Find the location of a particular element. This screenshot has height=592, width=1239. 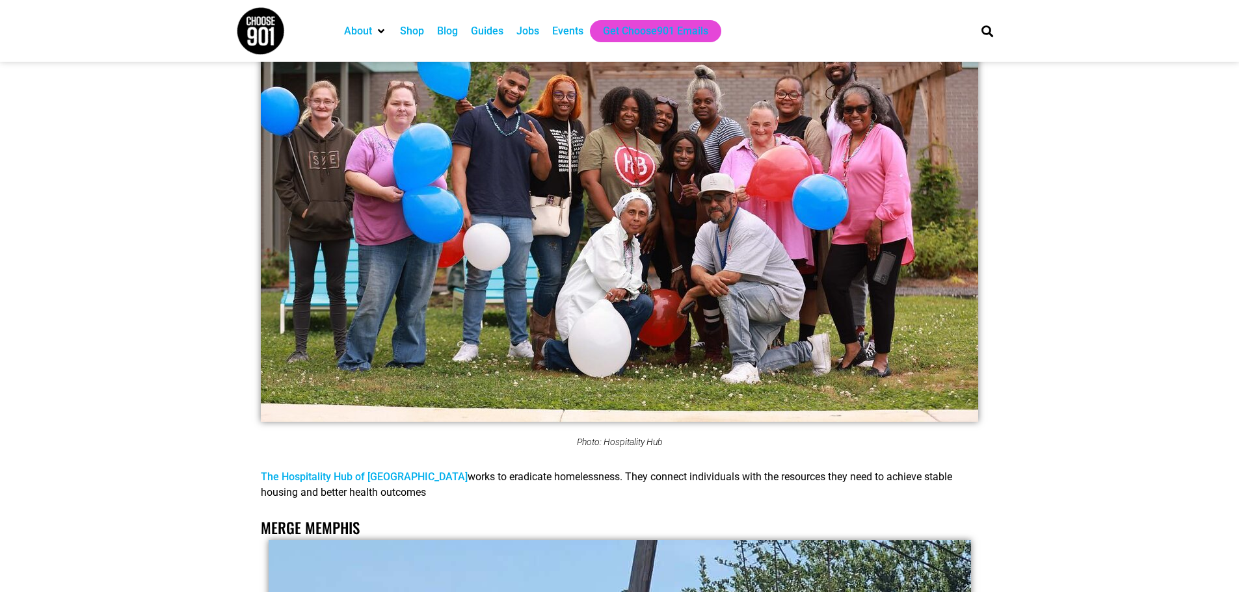

div: Get Choose901 Emails is located at coordinates (655, 31).